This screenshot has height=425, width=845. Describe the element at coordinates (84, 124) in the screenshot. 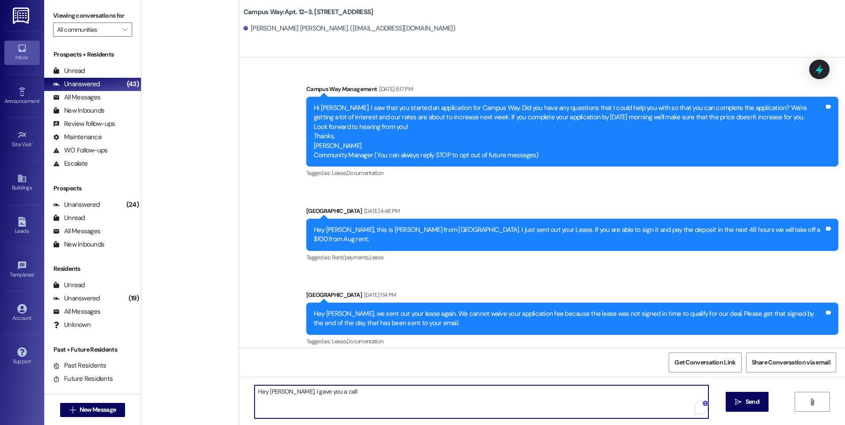

I see `div: Review follow-ups` at that location.